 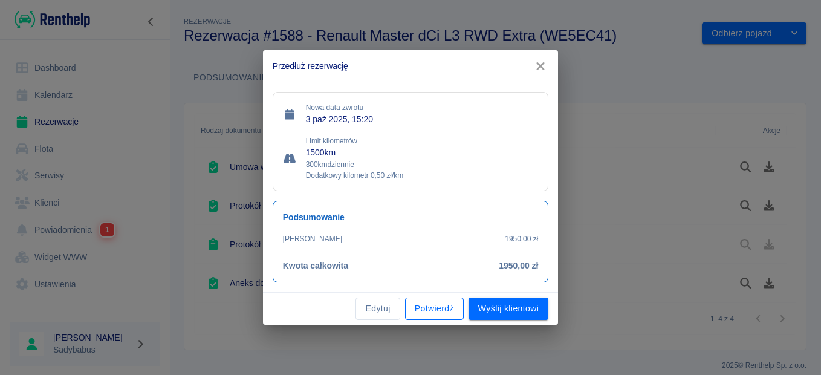 I want to click on button: Wyślij klientowi, so click(x=508, y=308).